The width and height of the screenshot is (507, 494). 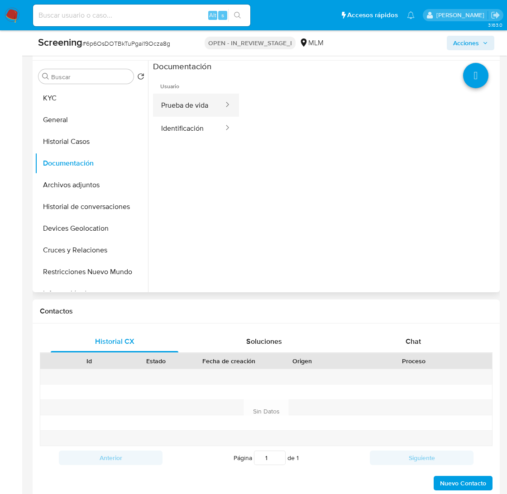 I want to click on button: Acciones, so click(x=470, y=43).